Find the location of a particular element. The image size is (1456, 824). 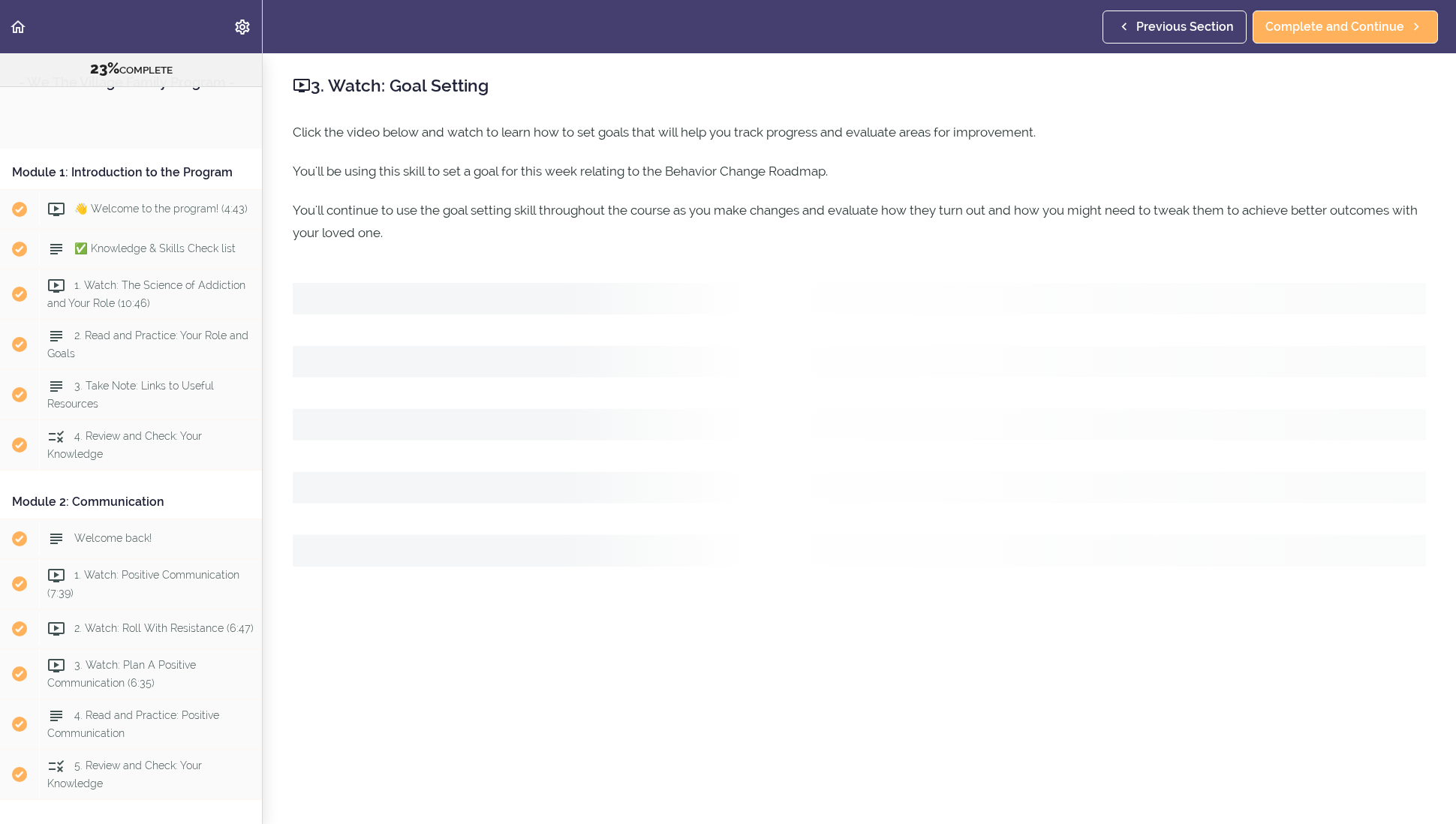

span: You'll be using this skill to set a goal for this week relating to the Behavior Change Roadmap. is located at coordinates (559, 171).